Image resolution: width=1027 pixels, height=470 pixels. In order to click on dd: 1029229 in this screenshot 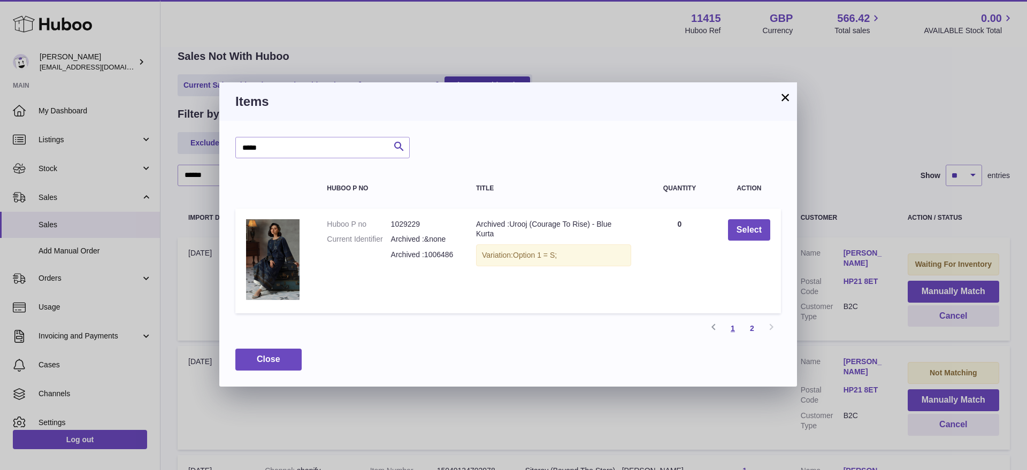, I will do `click(423, 224)`.